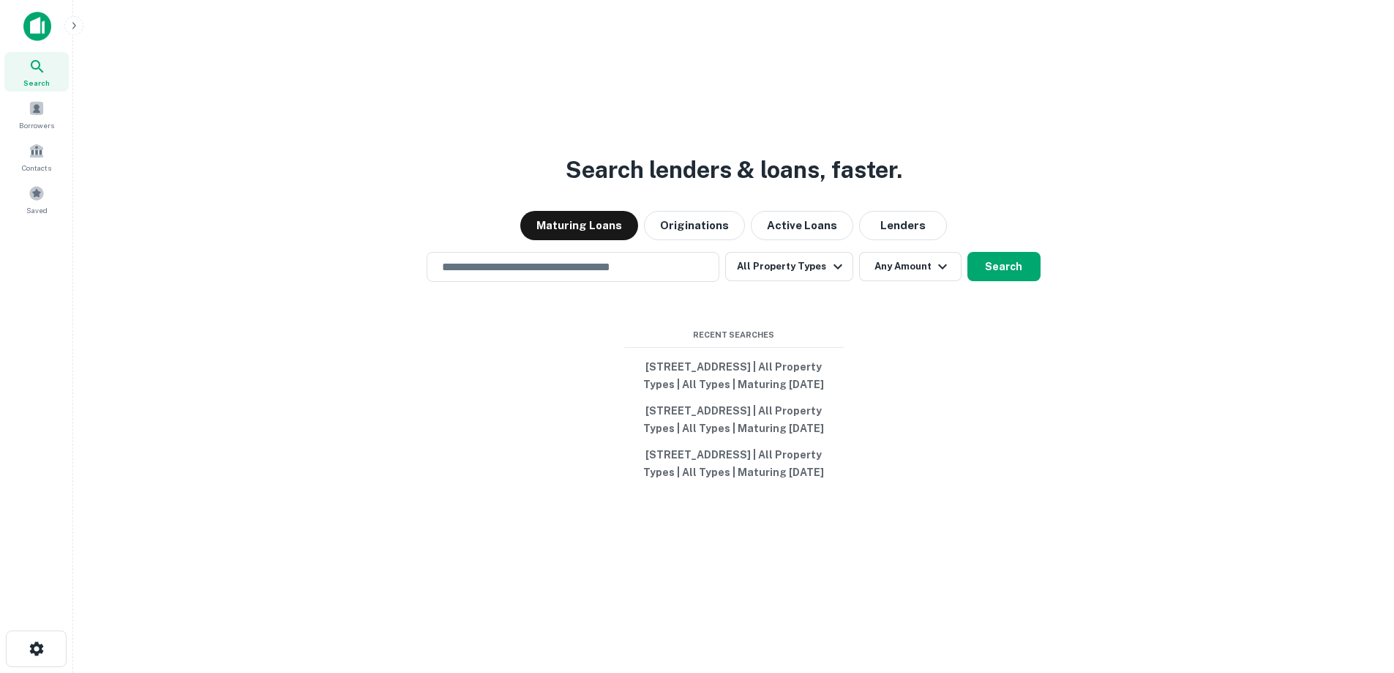 Image resolution: width=1394 pixels, height=673 pixels. What do you see at coordinates (37, 168) in the screenshot?
I see `span: Contacts` at bounding box center [37, 168].